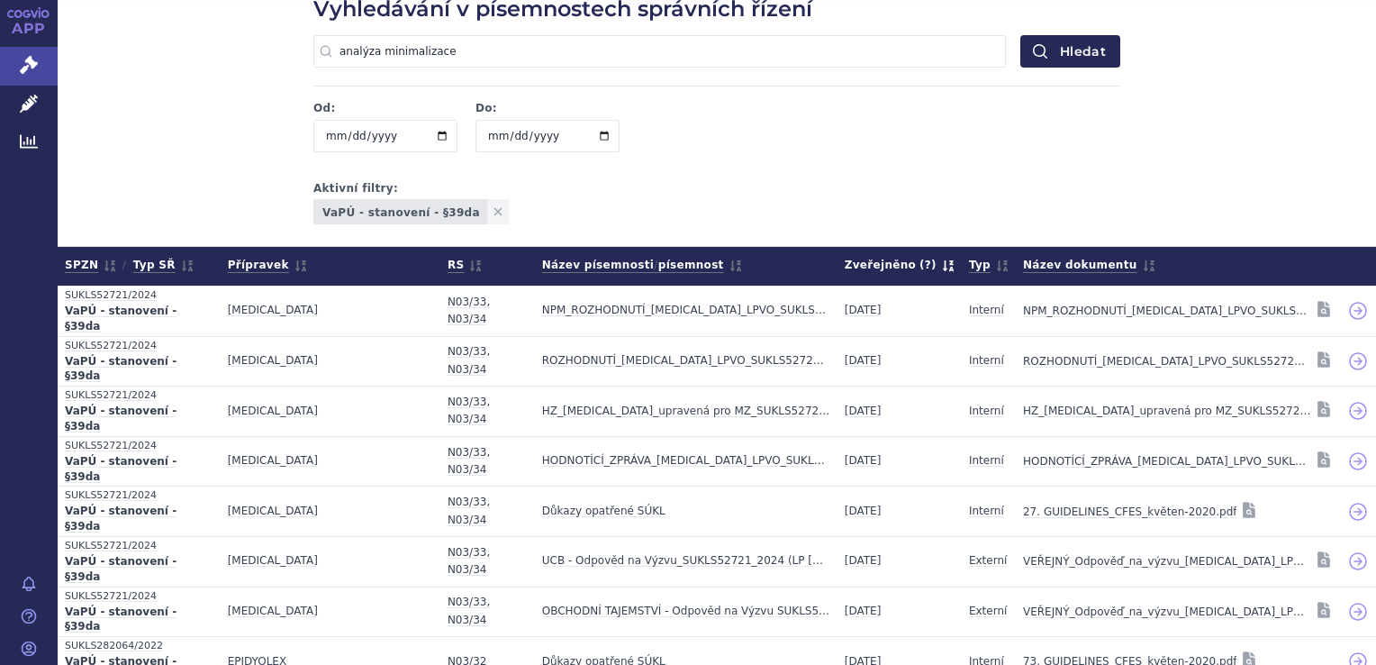 The height and width of the screenshot is (665, 1376). Describe the element at coordinates (465, 265) in the screenshot. I see `a: RS` at that location.